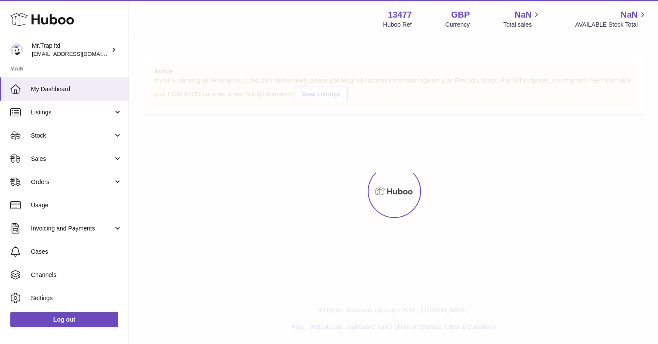 The height and width of the screenshot is (344, 658). Describe the element at coordinates (397, 25) in the screenshot. I see `div: Huboo Ref` at that location.